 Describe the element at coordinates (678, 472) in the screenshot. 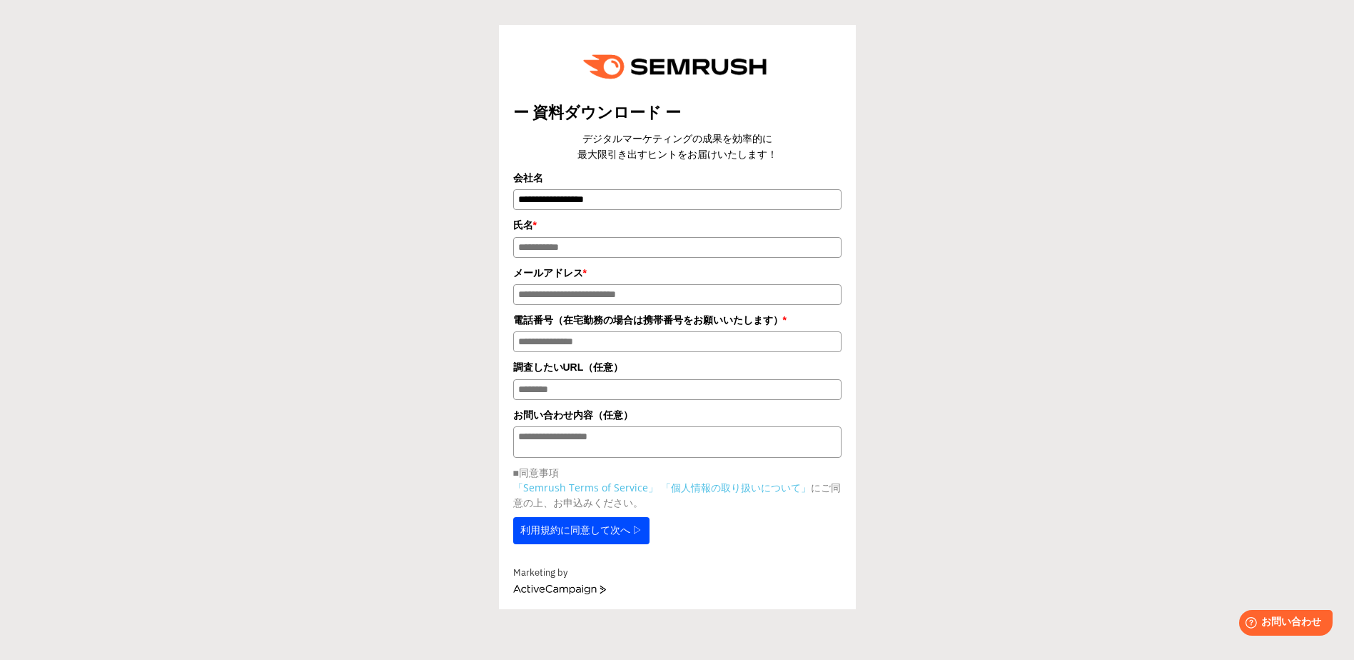

I see `p: ■同意事項` at that location.